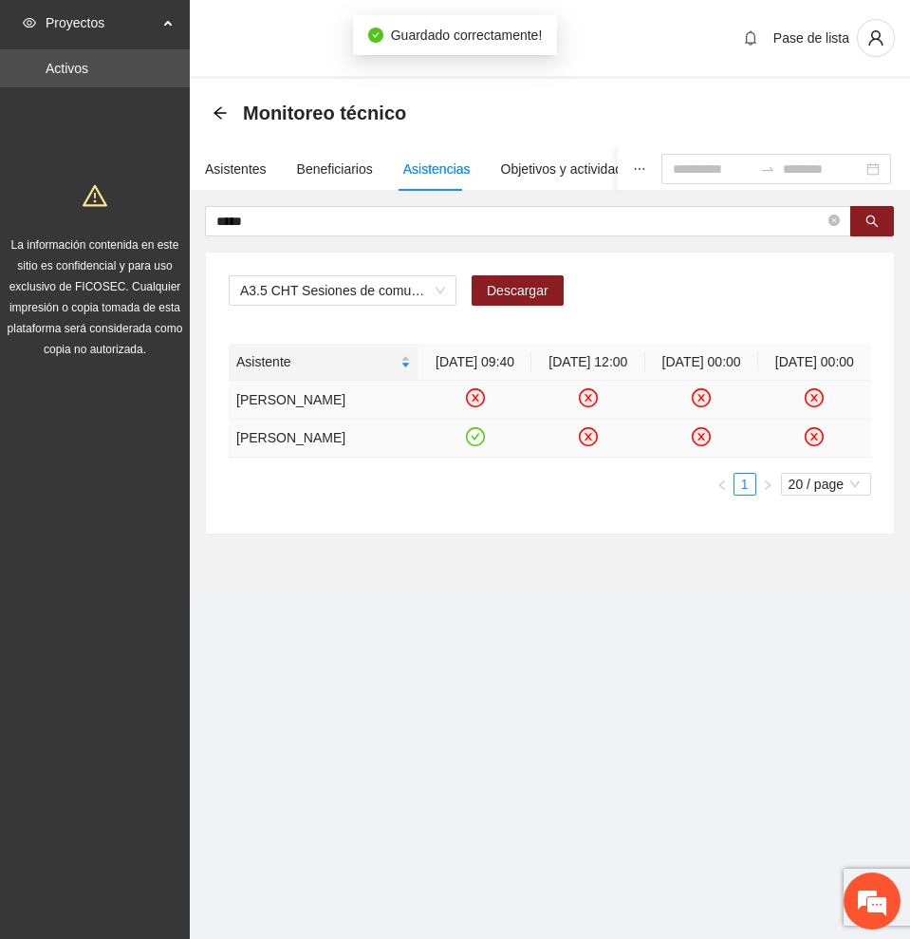 The image size is (910, 939). What do you see at coordinates (826, 484) in the screenshot?
I see `div: Page Size` at bounding box center [826, 484].